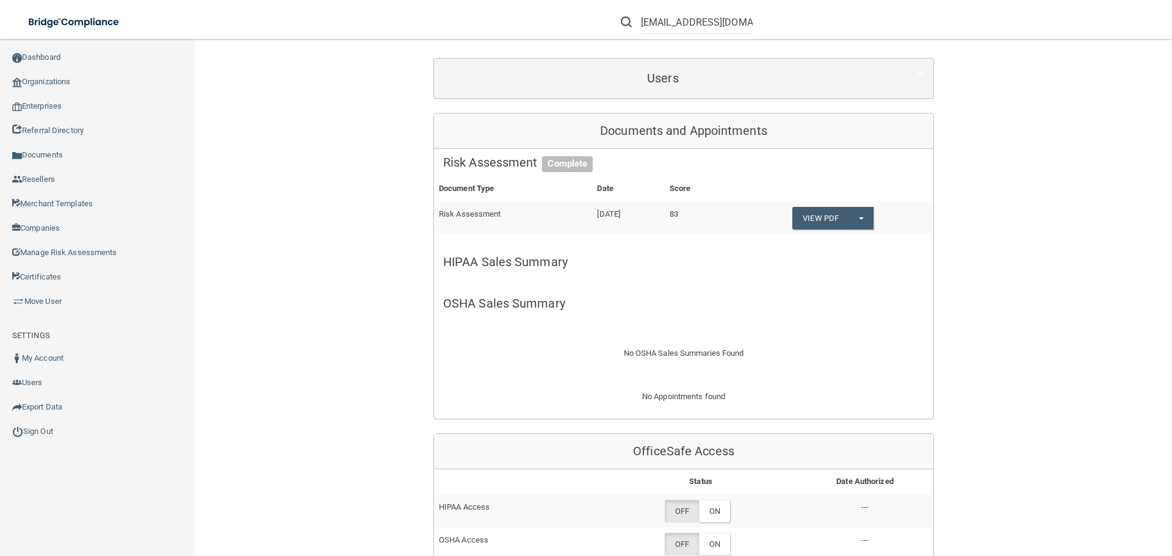 Image resolution: width=1172 pixels, height=556 pixels. Describe the element at coordinates (17, 179) in the screenshot. I see `img: ic_reseller.de258add.png` at that location.